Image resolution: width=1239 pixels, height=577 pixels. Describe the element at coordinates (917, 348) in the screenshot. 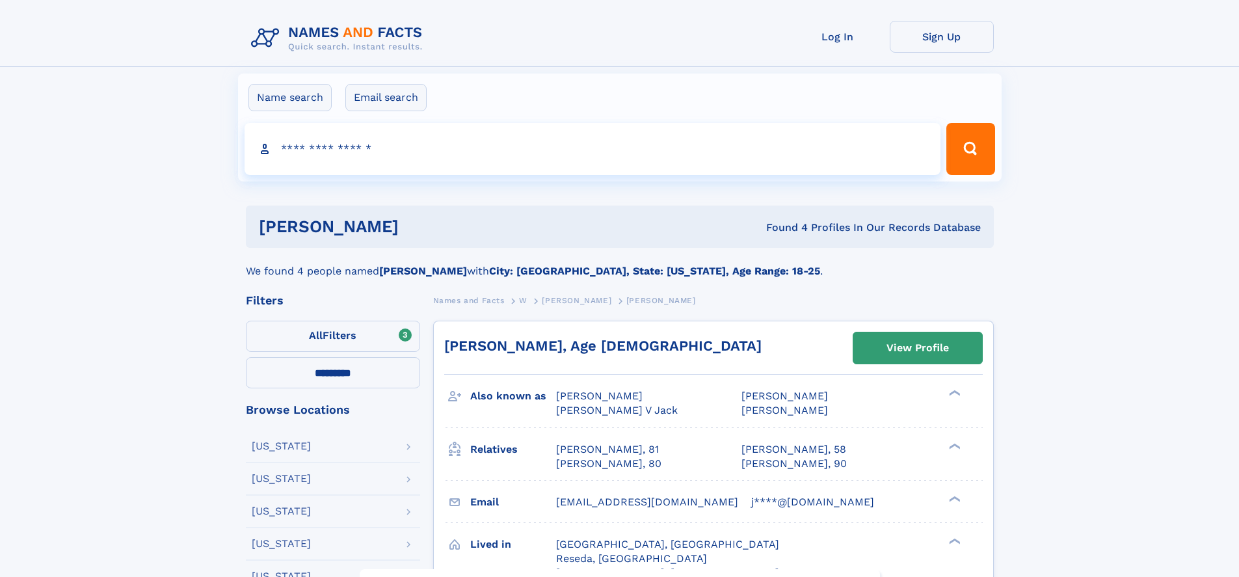

I see `div: View Profile` at that location.